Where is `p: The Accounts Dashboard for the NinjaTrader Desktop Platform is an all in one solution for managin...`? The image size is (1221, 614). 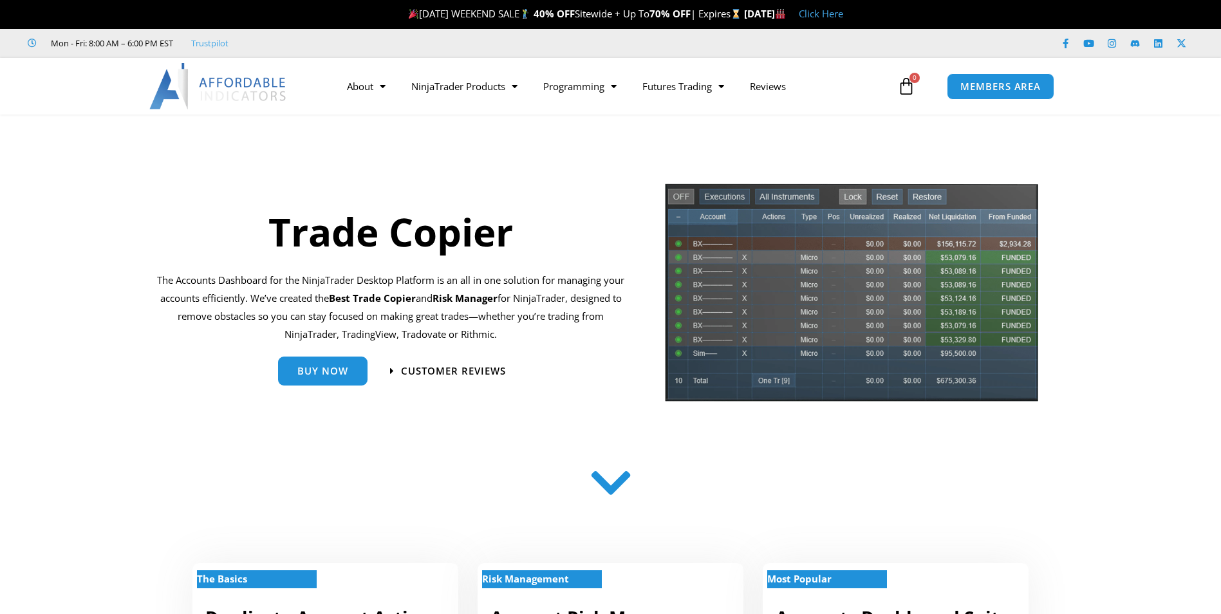 p: The Accounts Dashboard for the NinjaTrader Desktop Platform is an all in one solution for managin... is located at coordinates (391, 307).